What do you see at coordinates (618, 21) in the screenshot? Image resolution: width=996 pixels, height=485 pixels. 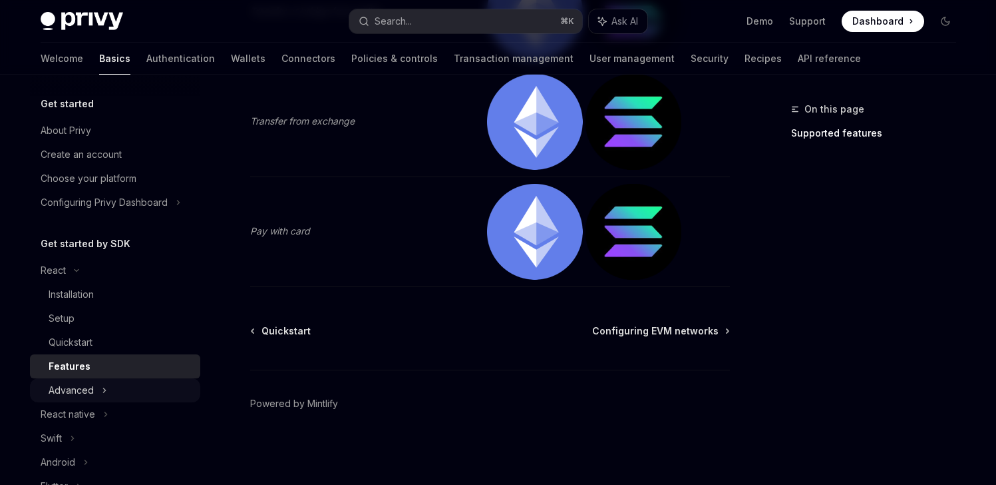 I see `button: Ask AI` at bounding box center [618, 21].